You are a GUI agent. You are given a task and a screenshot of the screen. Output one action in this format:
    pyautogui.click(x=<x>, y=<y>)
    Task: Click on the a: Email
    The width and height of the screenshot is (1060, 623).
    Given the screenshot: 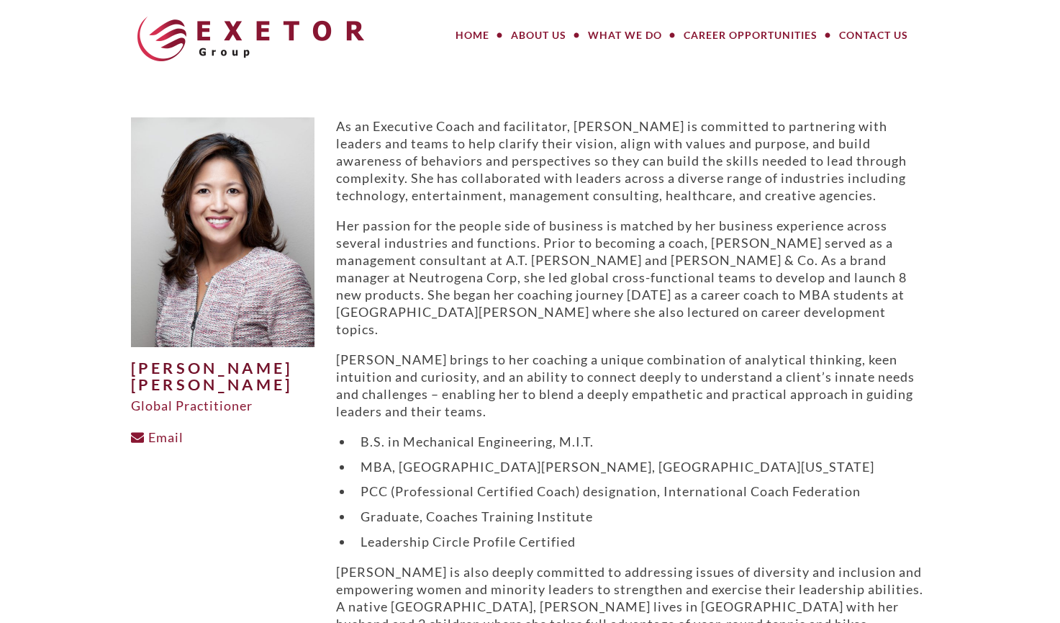 What is the action you would take?
    pyautogui.click(x=157, y=437)
    